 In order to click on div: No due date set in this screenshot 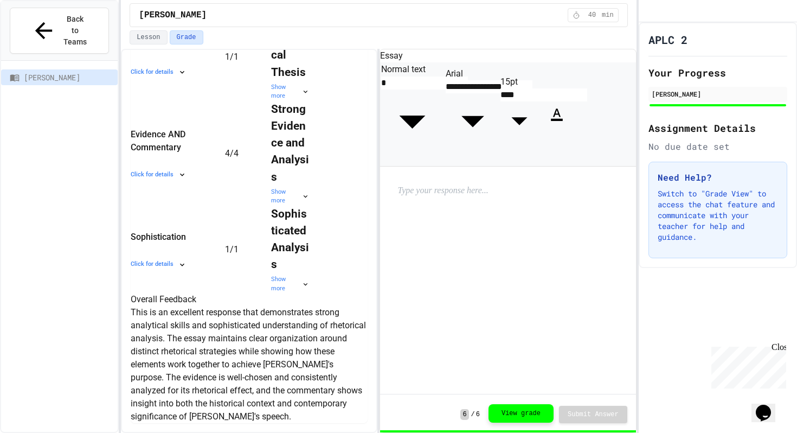, I will do `click(718, 146)`.